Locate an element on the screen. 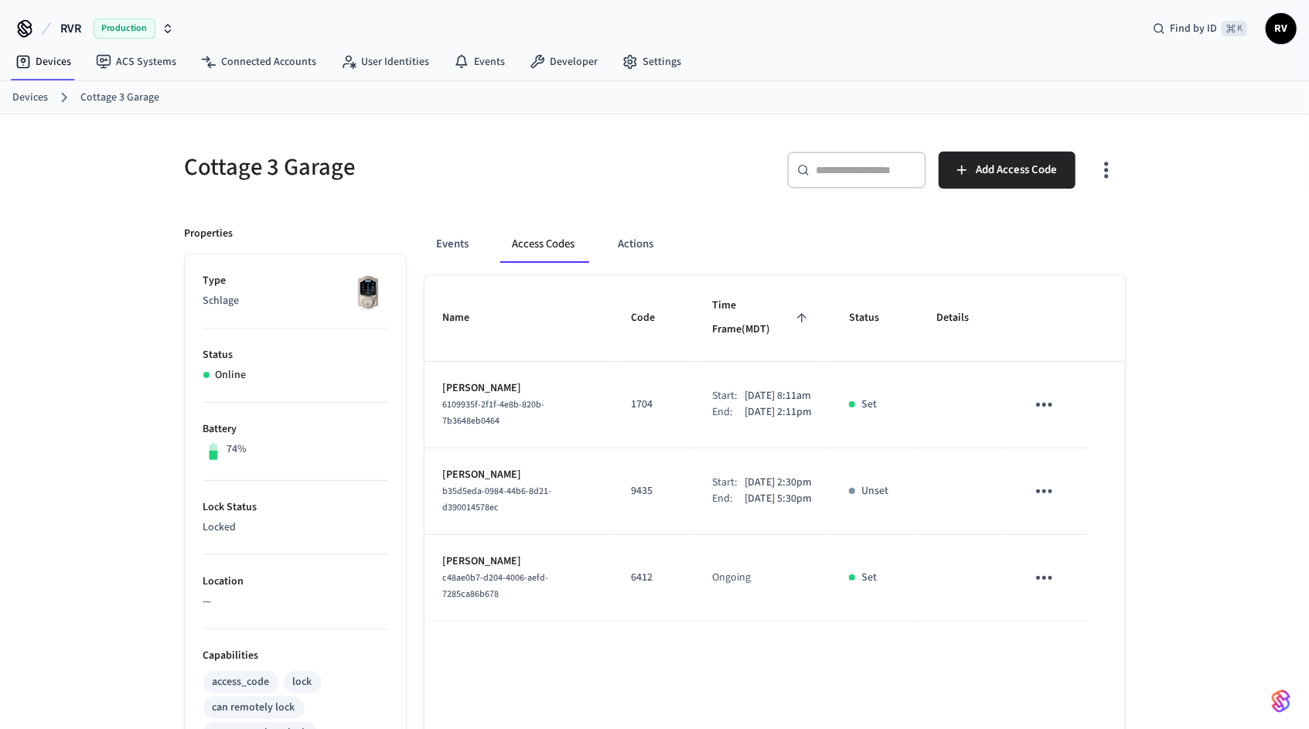 This screenshot has height=729, width=1309. a: Events is located at coordinates (479, 62).